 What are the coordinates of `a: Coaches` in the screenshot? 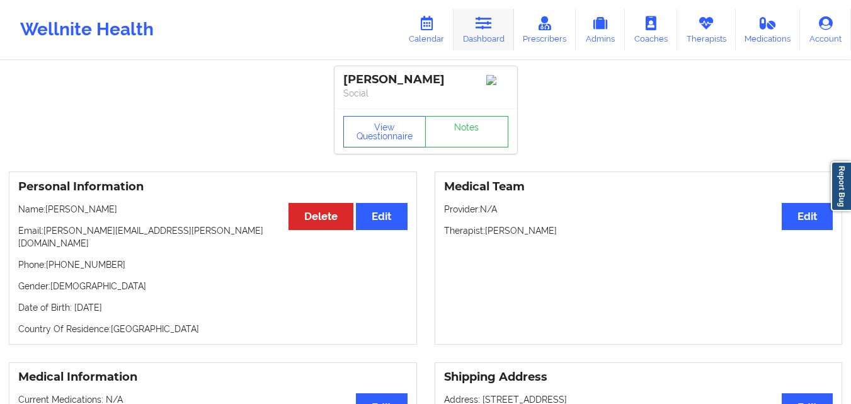 It's located at (650, 30).